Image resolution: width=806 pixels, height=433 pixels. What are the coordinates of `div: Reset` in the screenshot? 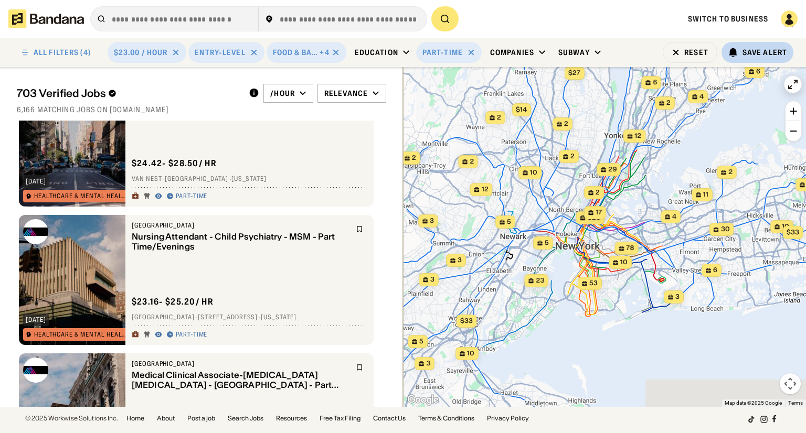 It's located at (696, 52).